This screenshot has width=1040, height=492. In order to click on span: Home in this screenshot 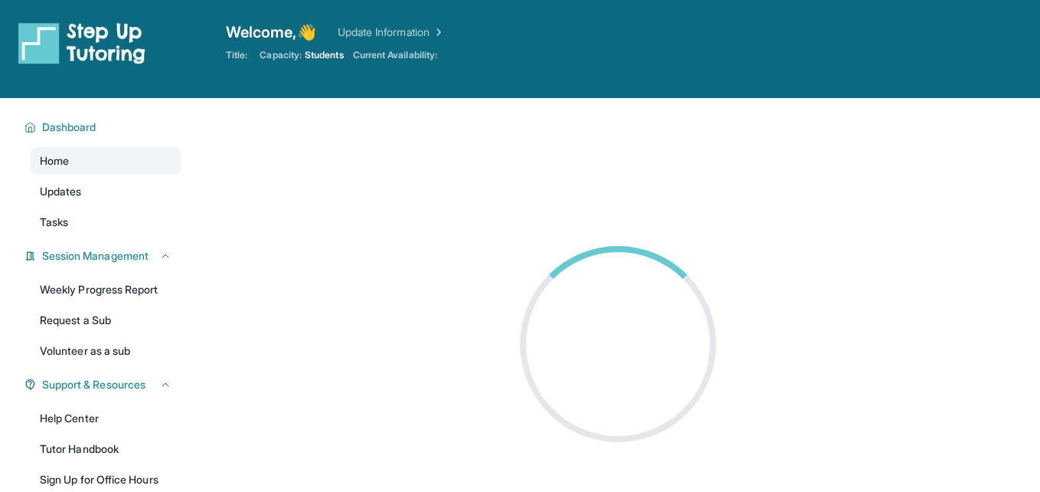, I will do `click(54, 161)`.